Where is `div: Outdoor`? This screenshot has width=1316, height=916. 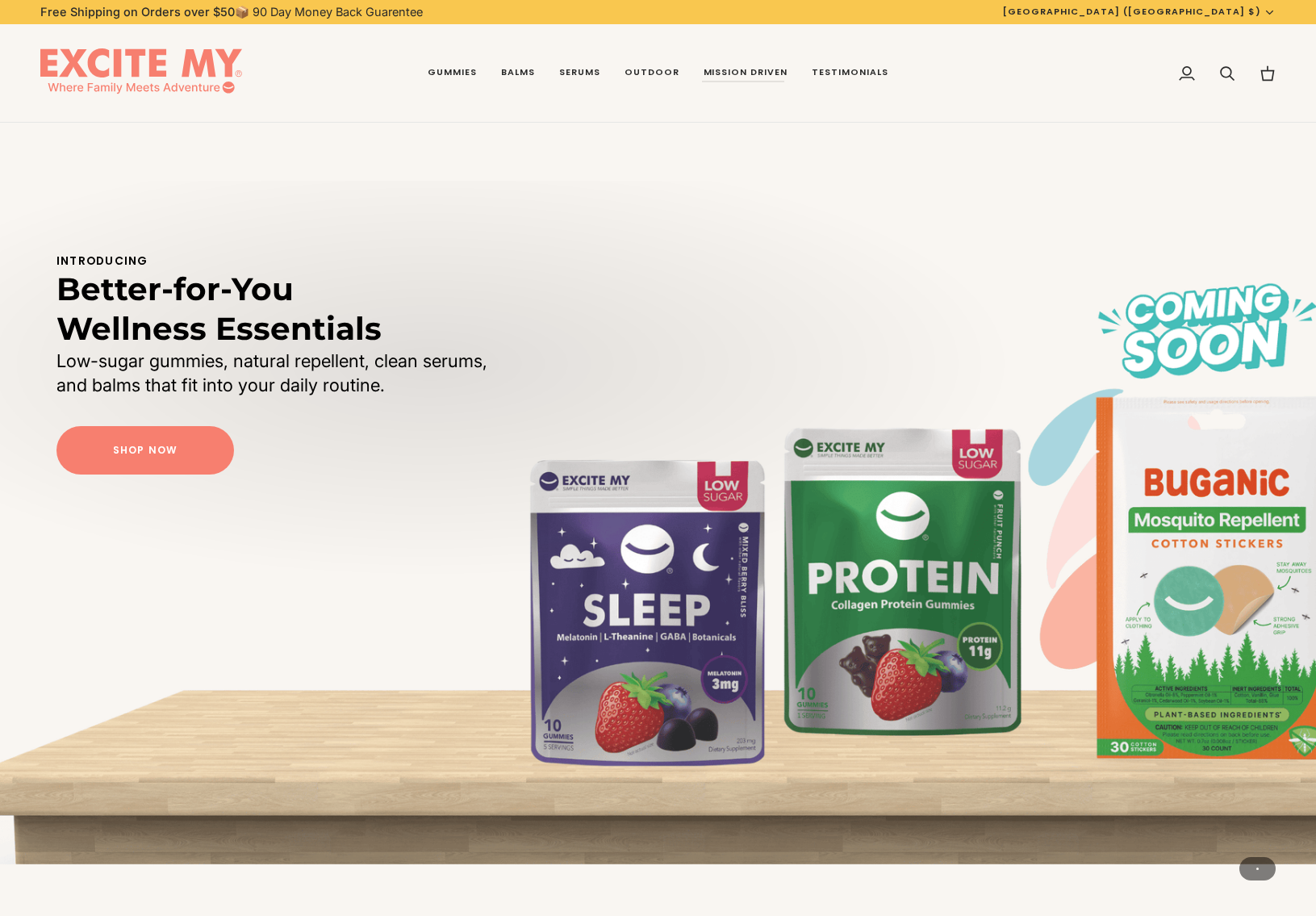 div: Outdoor is located at coordinates (652, 73).